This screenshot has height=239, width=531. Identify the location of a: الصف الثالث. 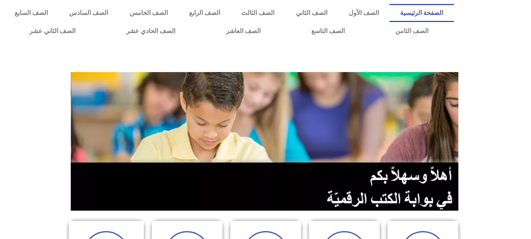
(258, 13).